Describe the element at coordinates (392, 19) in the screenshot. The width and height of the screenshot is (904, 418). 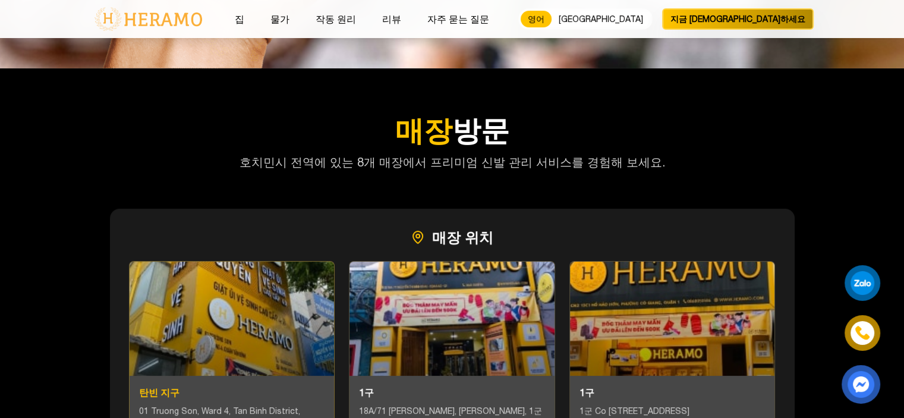
I see `font: 리뷰` at that location.